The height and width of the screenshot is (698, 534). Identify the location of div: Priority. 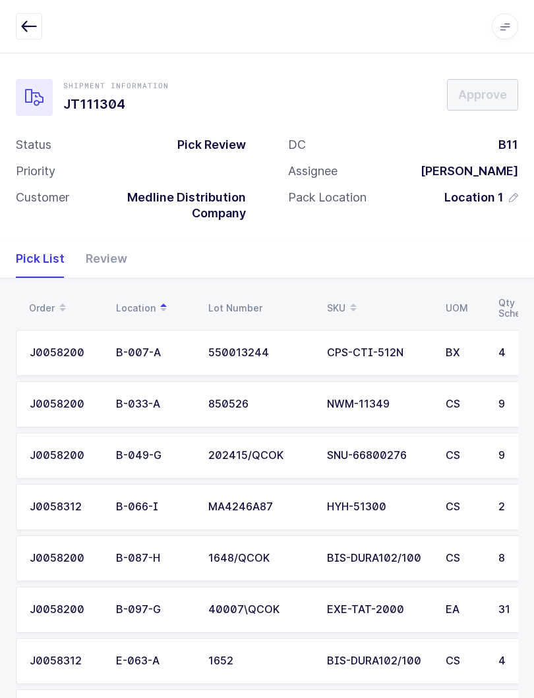
(36, 171).